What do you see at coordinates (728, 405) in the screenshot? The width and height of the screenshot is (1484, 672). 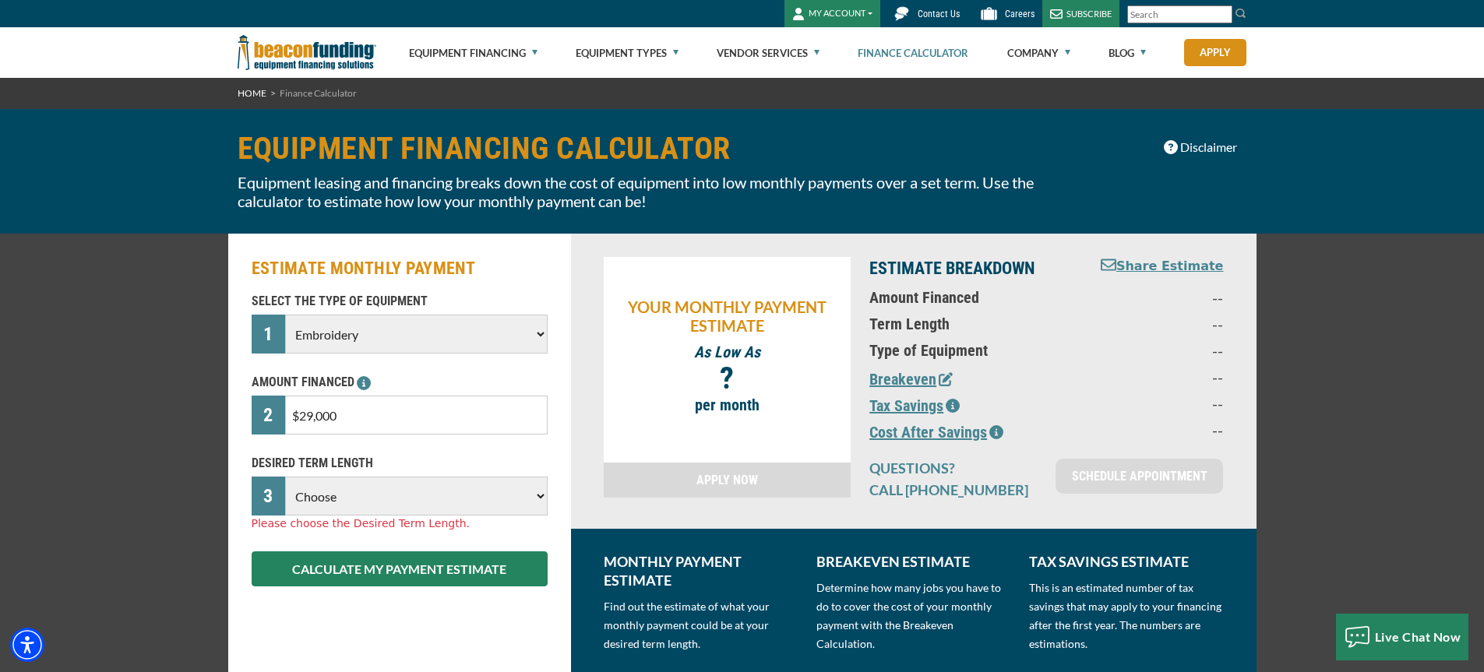 I see `p: per month` at bounding box center [728, 405].